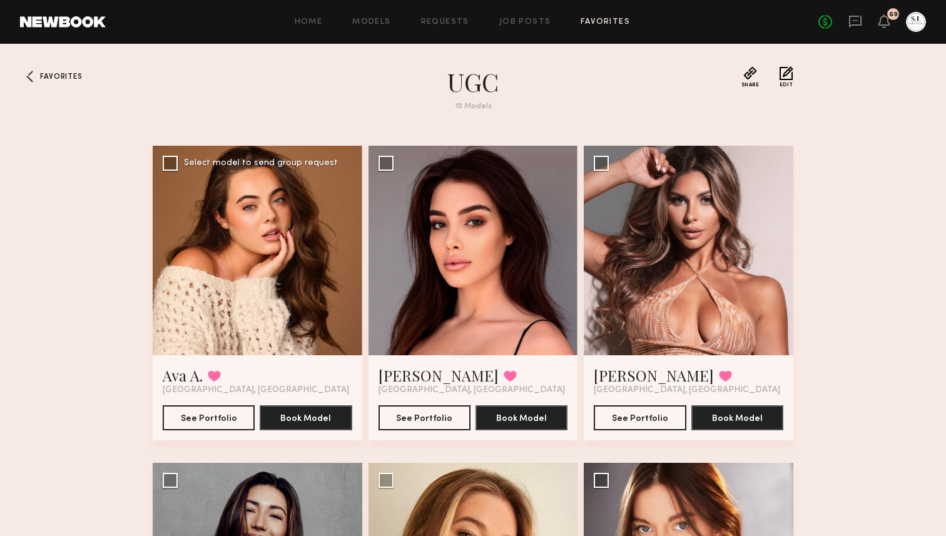 The width and height of the screenshot is (946, 536). I want to click on a: Models, so click(371, 22).